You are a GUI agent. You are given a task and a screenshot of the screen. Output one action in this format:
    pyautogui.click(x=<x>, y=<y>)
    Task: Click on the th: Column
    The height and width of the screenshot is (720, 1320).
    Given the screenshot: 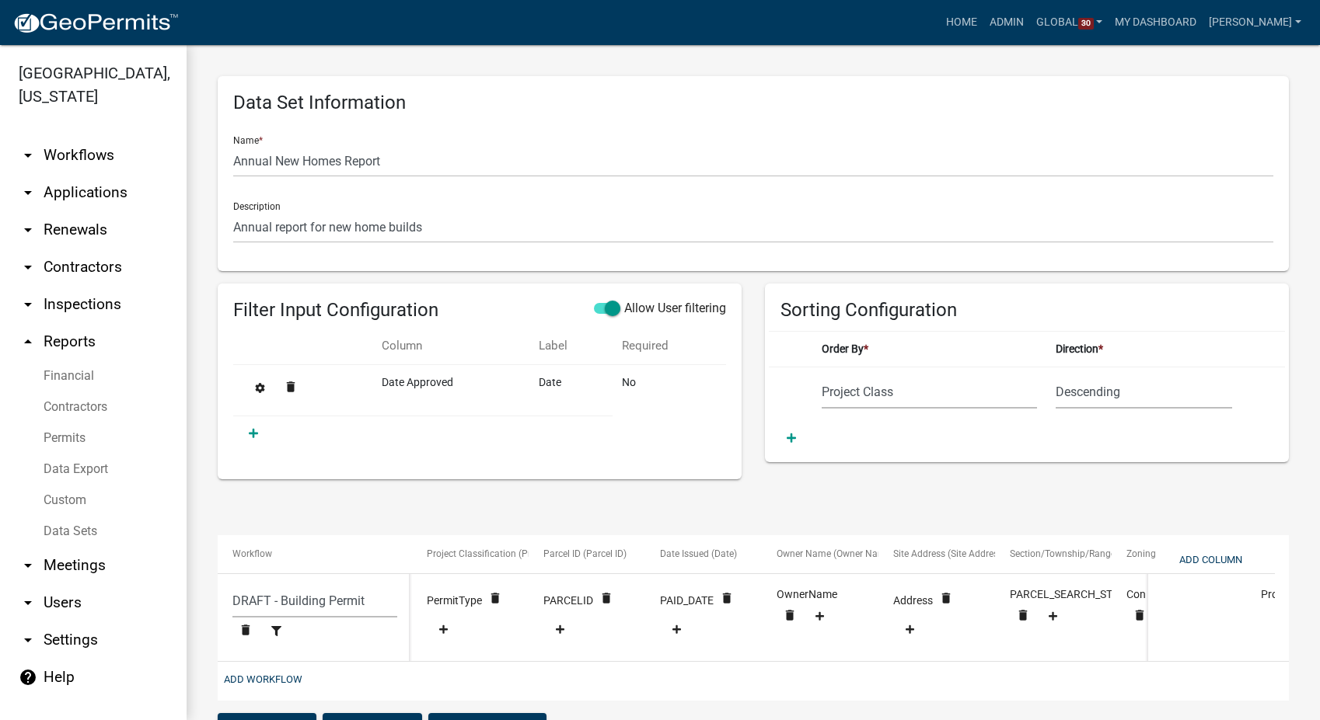 What is the action you would take?
    pyautogui.click(x=451, y=346)
    